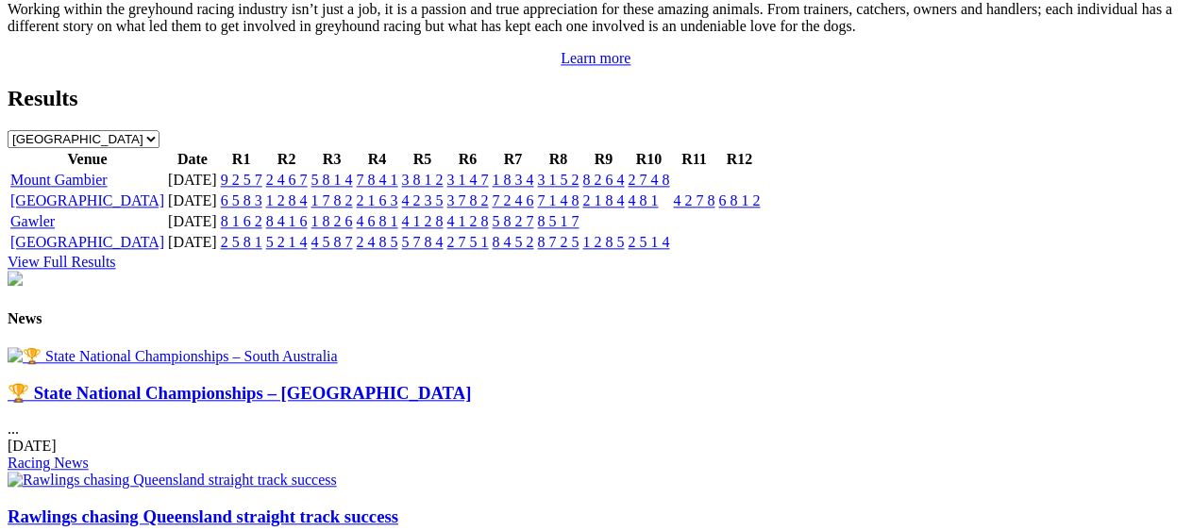  Describe the element at coordinates (15, 278) in the screenshot. I see `img: chasers_homepage.jpg` at that location.